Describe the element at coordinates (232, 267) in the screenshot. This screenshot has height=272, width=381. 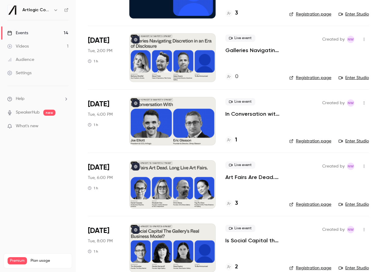
I see `a: 2` at that location.